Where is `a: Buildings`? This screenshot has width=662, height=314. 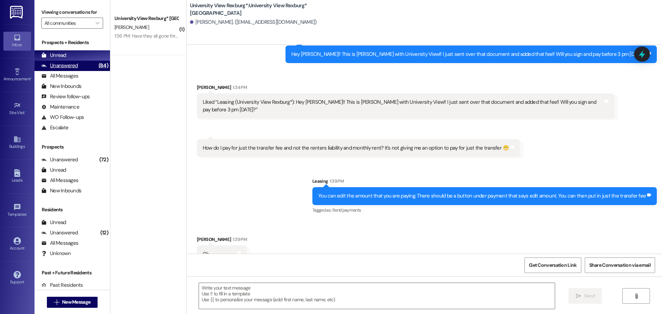 a: Buildings is located at coordinates (17, 143).